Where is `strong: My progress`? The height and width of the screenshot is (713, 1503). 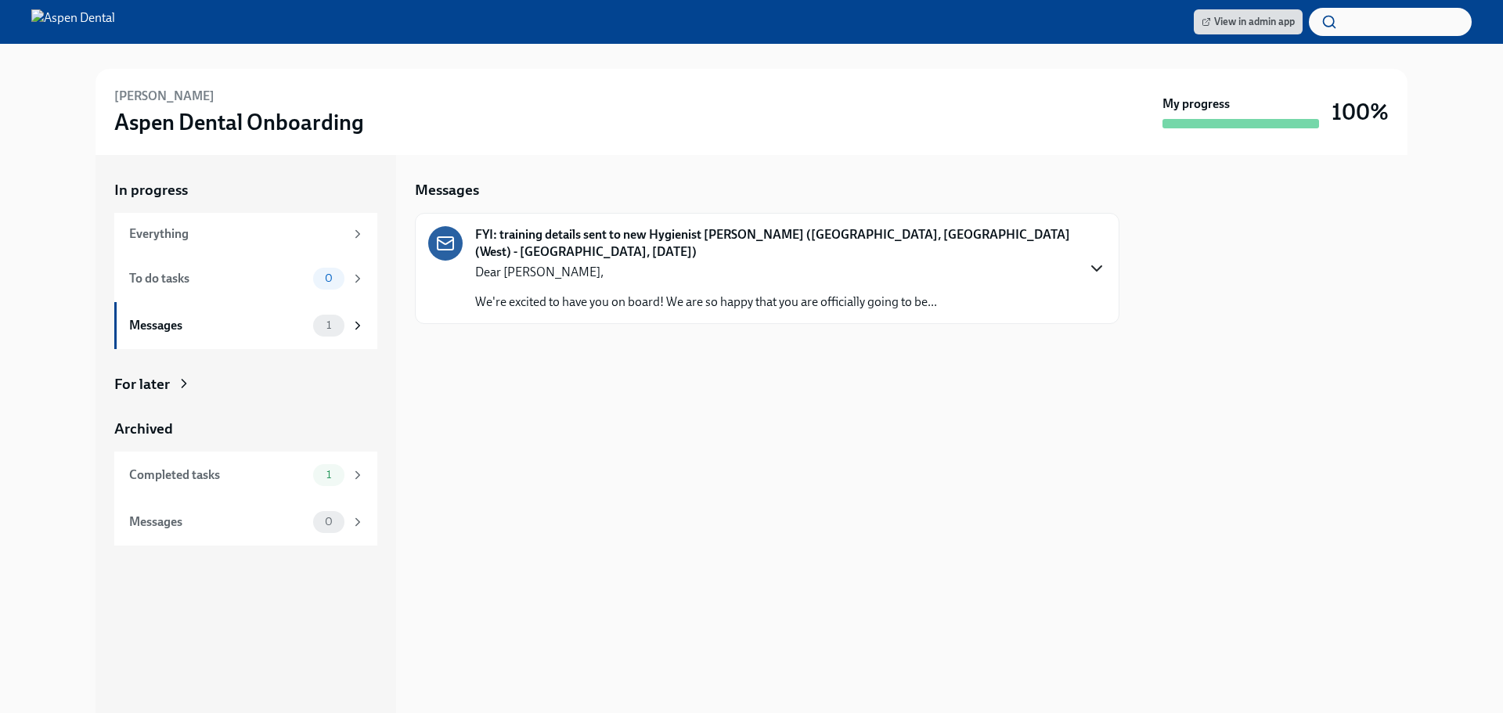 strong: My progress is located at coordinates (1196, 104).